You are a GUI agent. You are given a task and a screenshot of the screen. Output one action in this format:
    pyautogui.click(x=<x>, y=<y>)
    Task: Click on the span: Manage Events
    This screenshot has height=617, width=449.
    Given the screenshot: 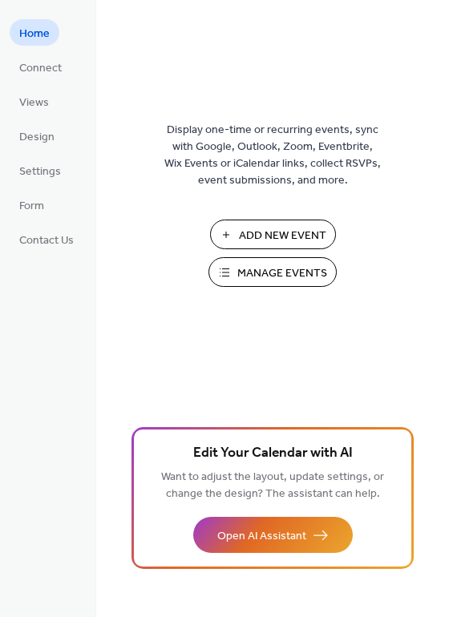 What is the action you would take?
    pyautogui.click(x=282, y=273)
    